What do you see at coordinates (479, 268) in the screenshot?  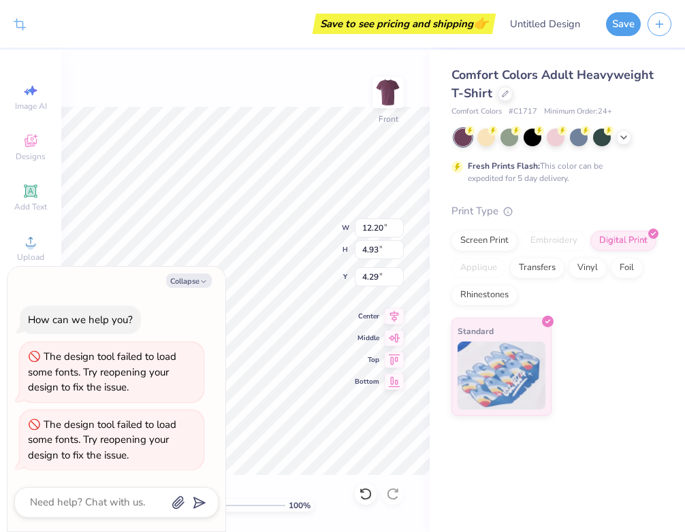 I see `div: Applique` at bounding box center [479, 268].